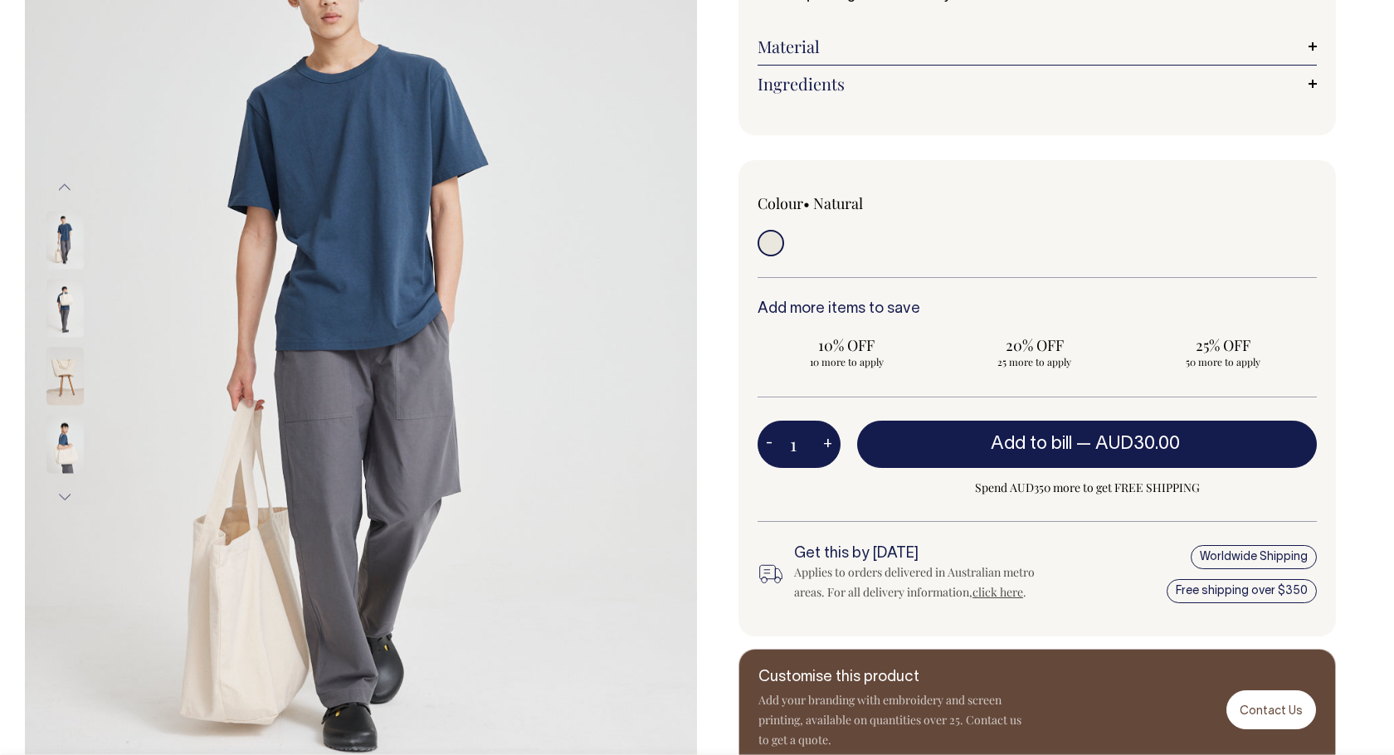 This screenshot has width=1394, height=755. What do you see at coordinates (1137, 444) in the screenshot?
I see `span: AUD30.00` at bounding box center [1137, 444].